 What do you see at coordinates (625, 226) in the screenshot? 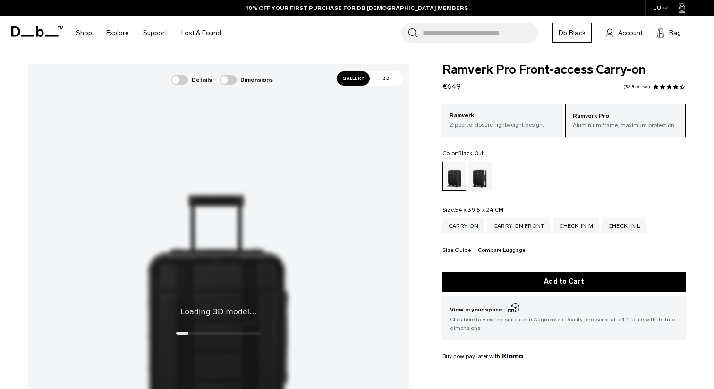
I see `a: Check-in L` at bounding box center [625, 226].